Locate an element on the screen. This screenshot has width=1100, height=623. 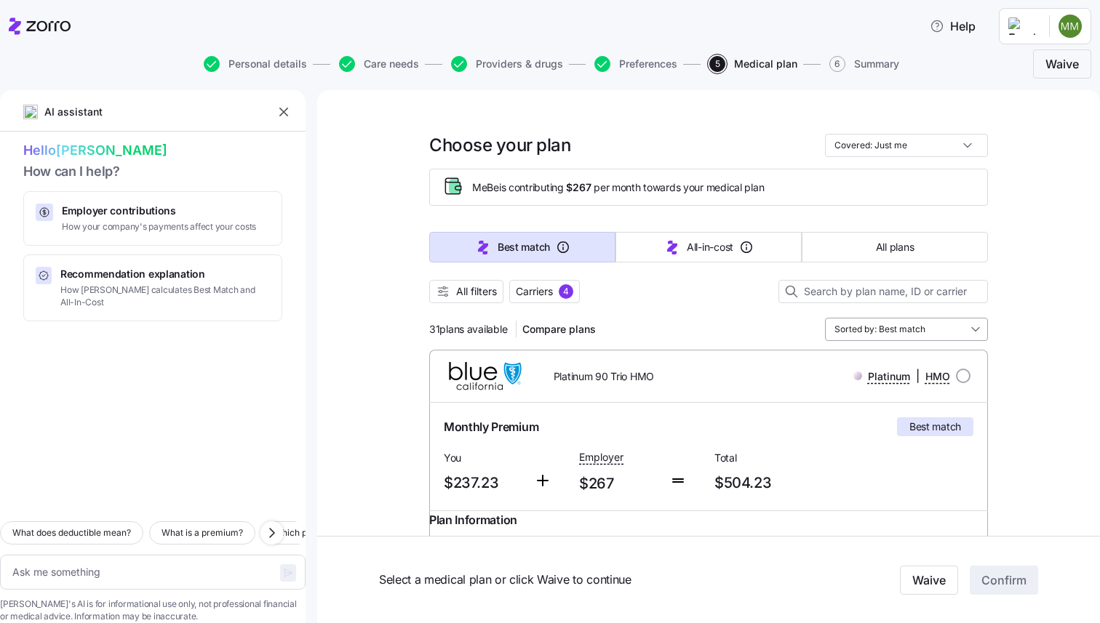
span: HMO is located at coordinates (937, 377).